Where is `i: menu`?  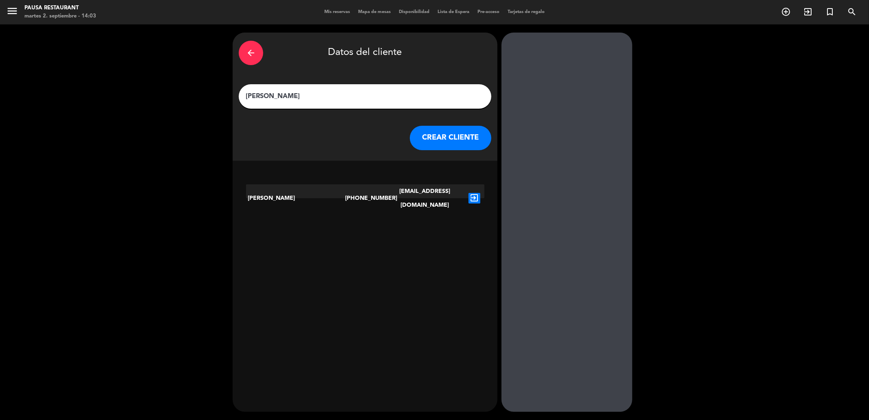 i: menu is located at coordinates (12, 11).